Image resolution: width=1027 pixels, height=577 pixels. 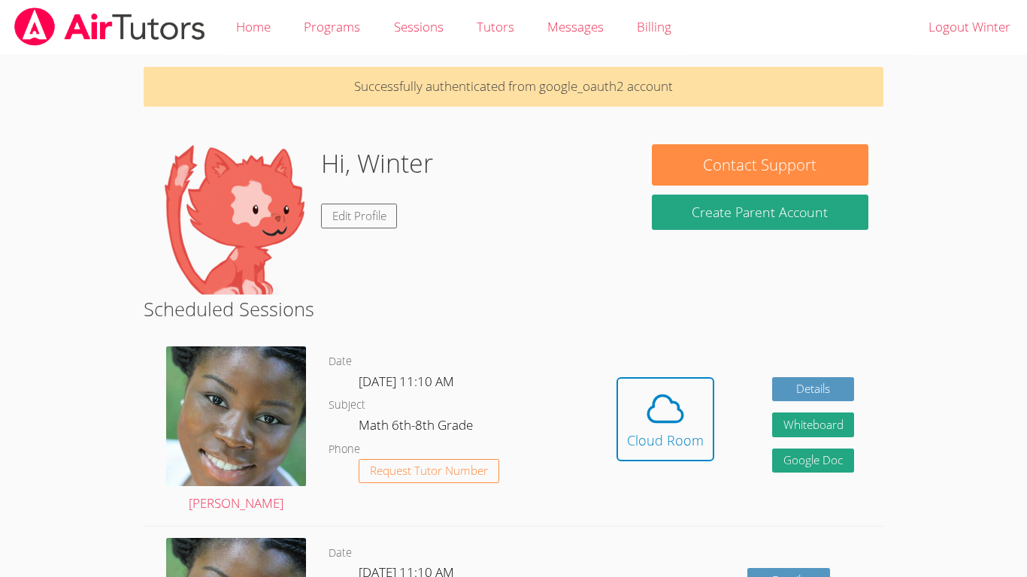 I want to click on button: Contact Support, so click(x=760, y=165).